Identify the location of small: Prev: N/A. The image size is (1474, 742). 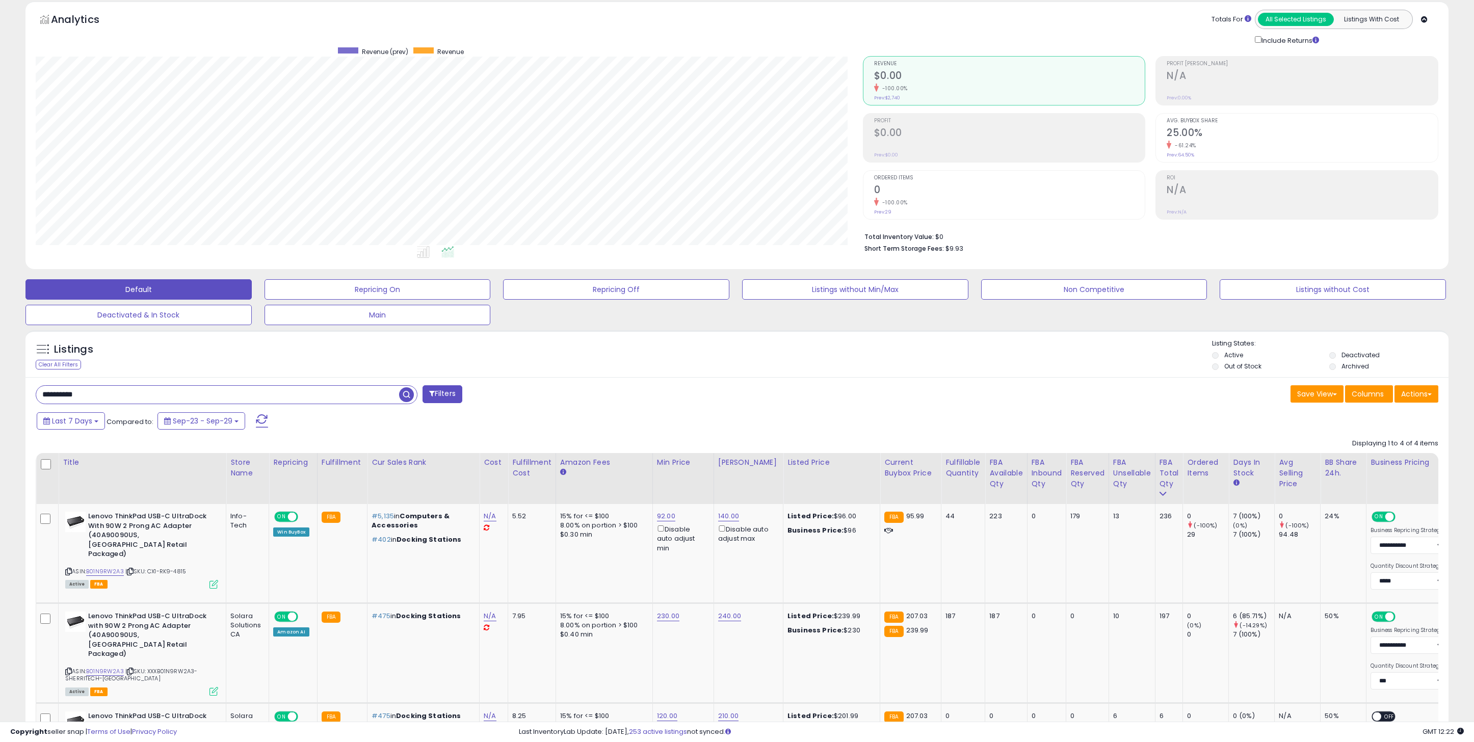
(1176, 212).